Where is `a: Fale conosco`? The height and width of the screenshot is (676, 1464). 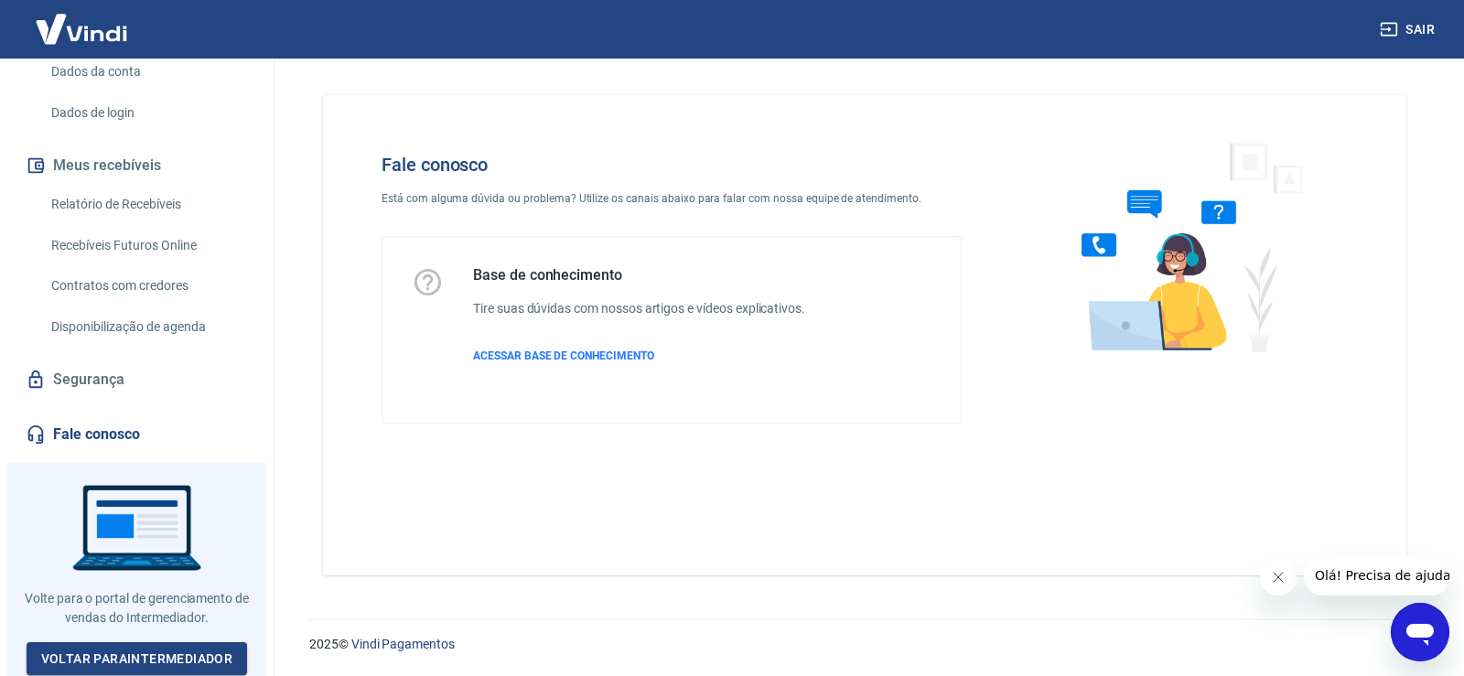 a: Fale conosco is located at coordinates (136, 435).